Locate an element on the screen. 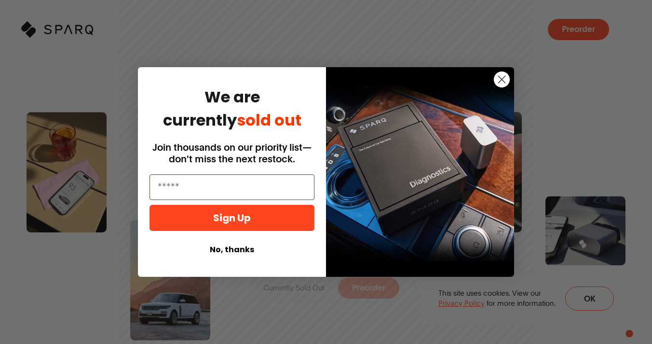 The width and height of the screenshot is (652, 344). span: sold out is located at coordinates (269, 120).